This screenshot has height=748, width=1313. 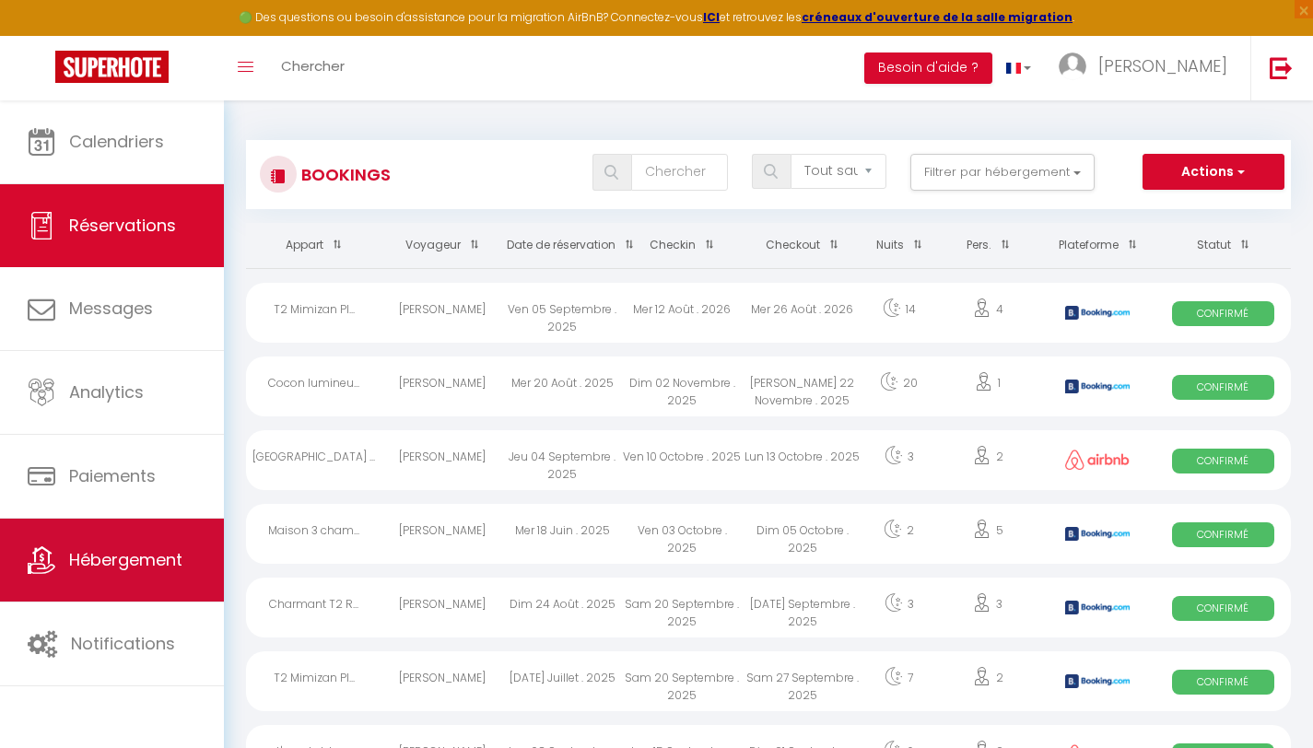 What do you see at coordinates (1213, 172) in the screenshot?
I see `button: Actions` at bounding box center [1213, 172].